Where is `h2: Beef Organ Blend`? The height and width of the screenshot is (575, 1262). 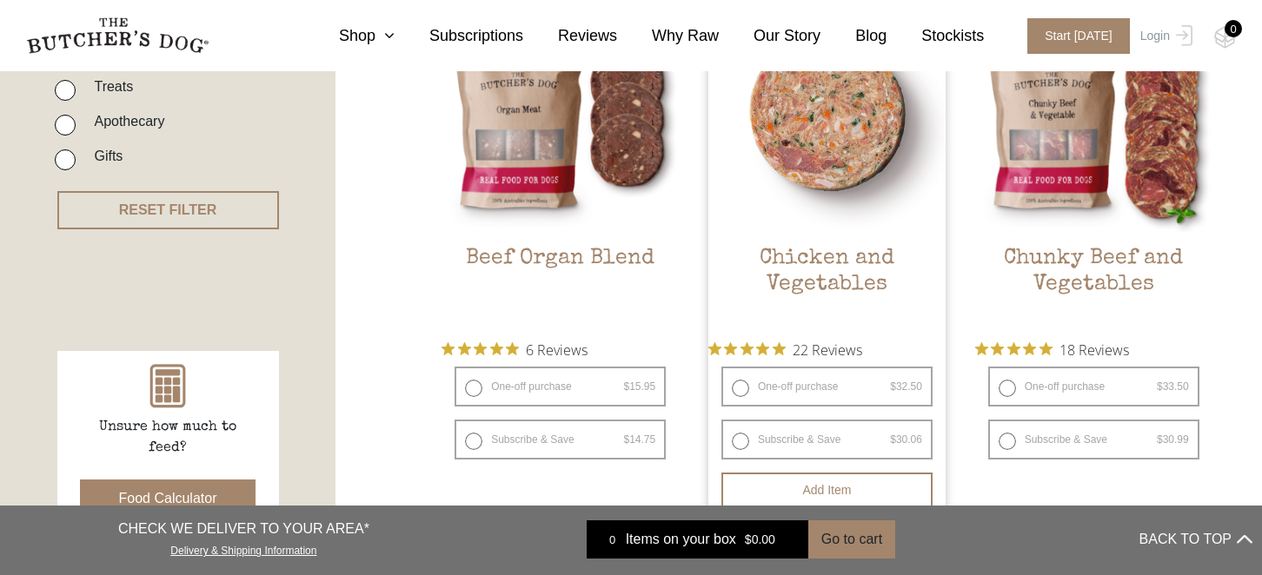
h2: Beef Organ Blend is located at coordinates (560, 287).